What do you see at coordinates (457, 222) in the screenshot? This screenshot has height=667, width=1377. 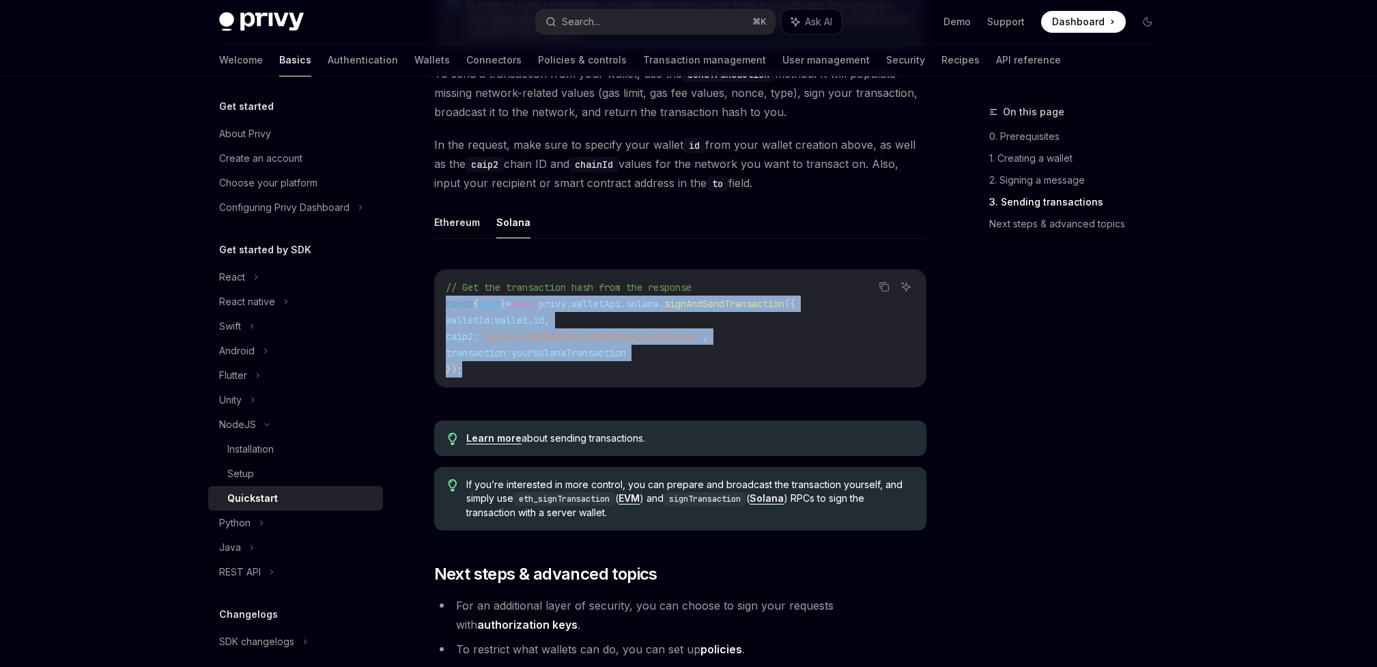 I see `button: Ethereum` at bounding box center [457, 222].